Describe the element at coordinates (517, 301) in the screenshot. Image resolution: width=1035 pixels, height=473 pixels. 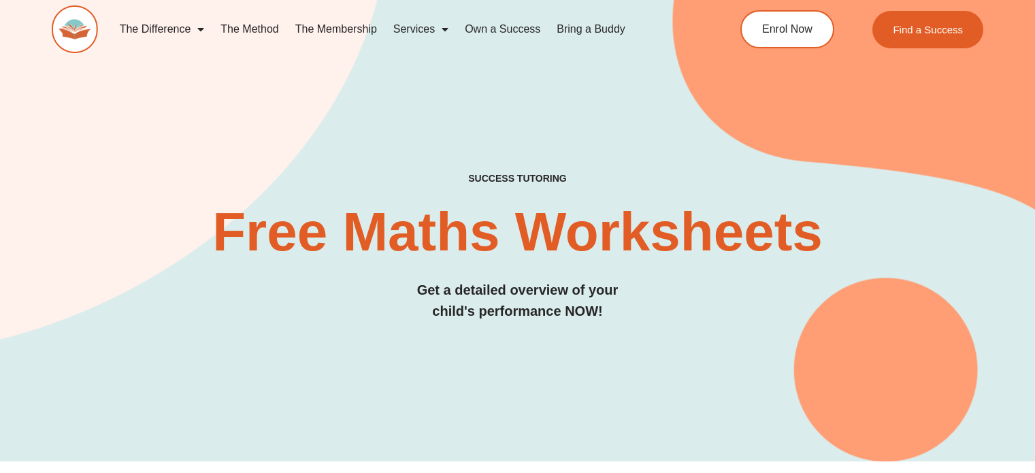
I see `h3: Get a detailed overview of your child's performance NOW!` at that location.